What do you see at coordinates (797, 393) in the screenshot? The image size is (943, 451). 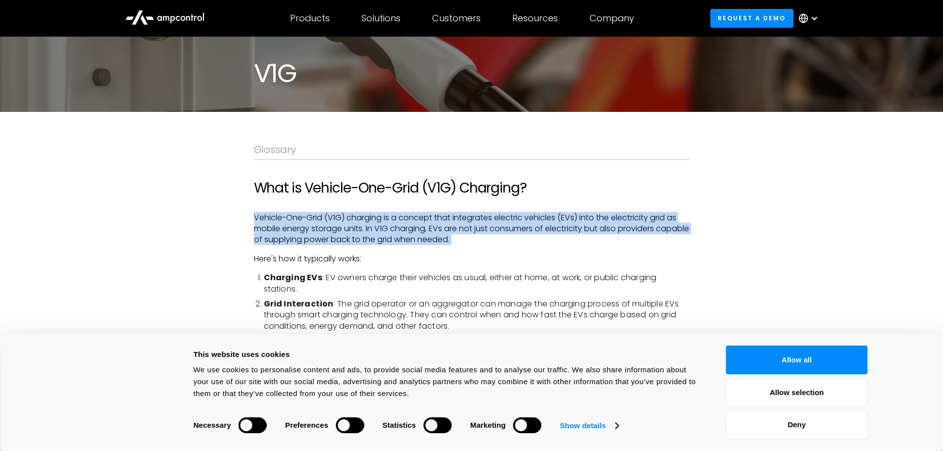 I see `button: Allow selection` at bounding box center [797, 393].